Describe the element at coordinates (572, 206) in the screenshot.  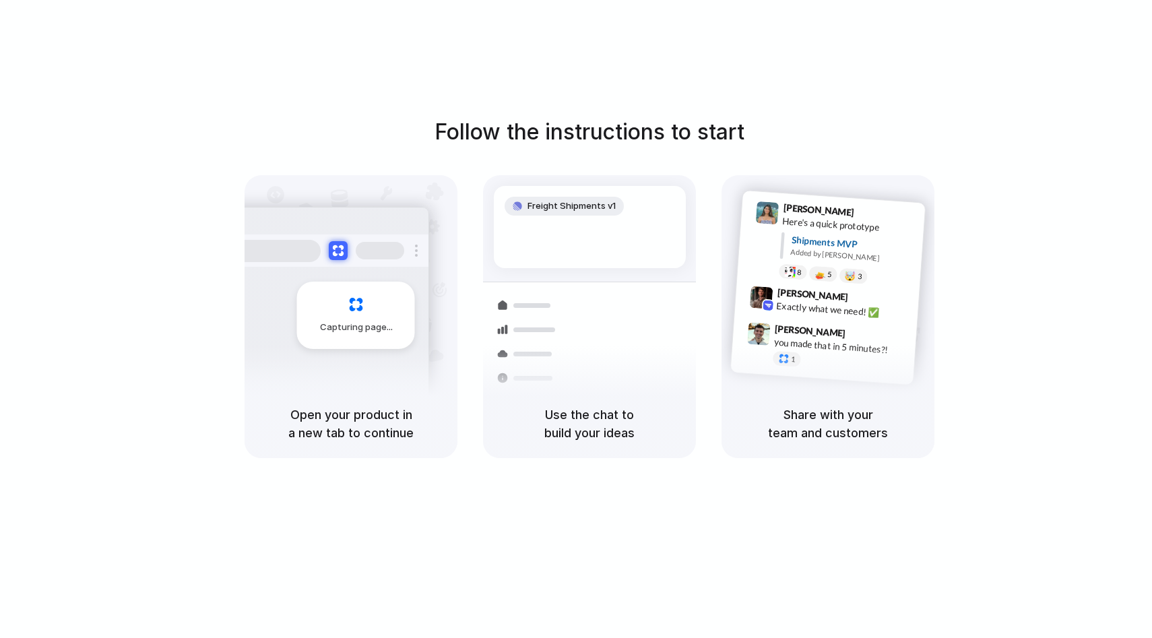
I see `span: Freight Shipments v1` at that location.